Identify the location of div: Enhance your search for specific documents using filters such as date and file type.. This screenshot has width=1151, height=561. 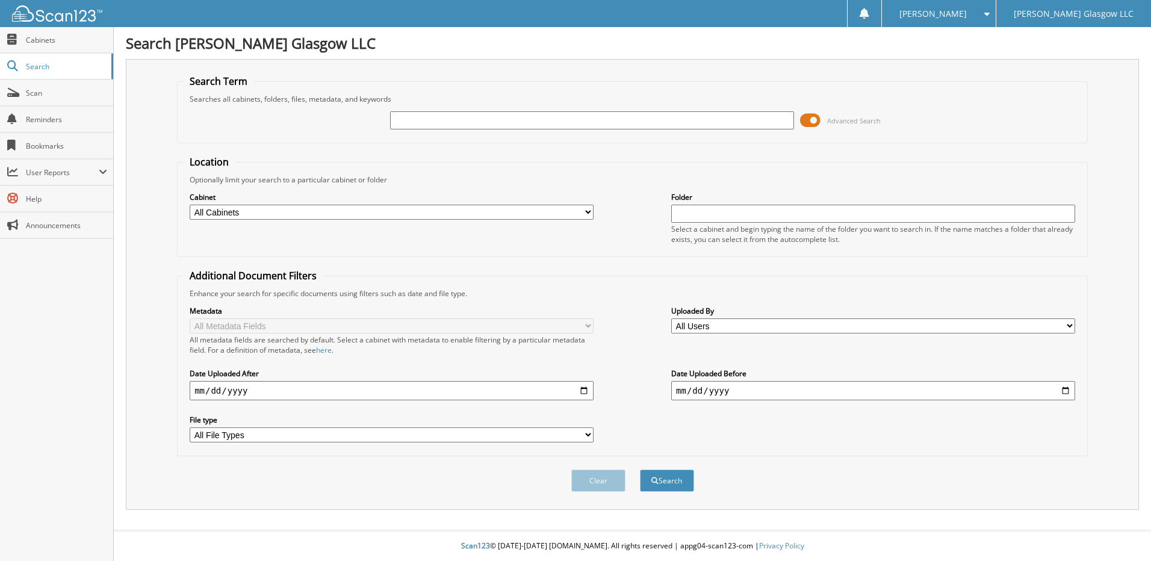
(632, 293).